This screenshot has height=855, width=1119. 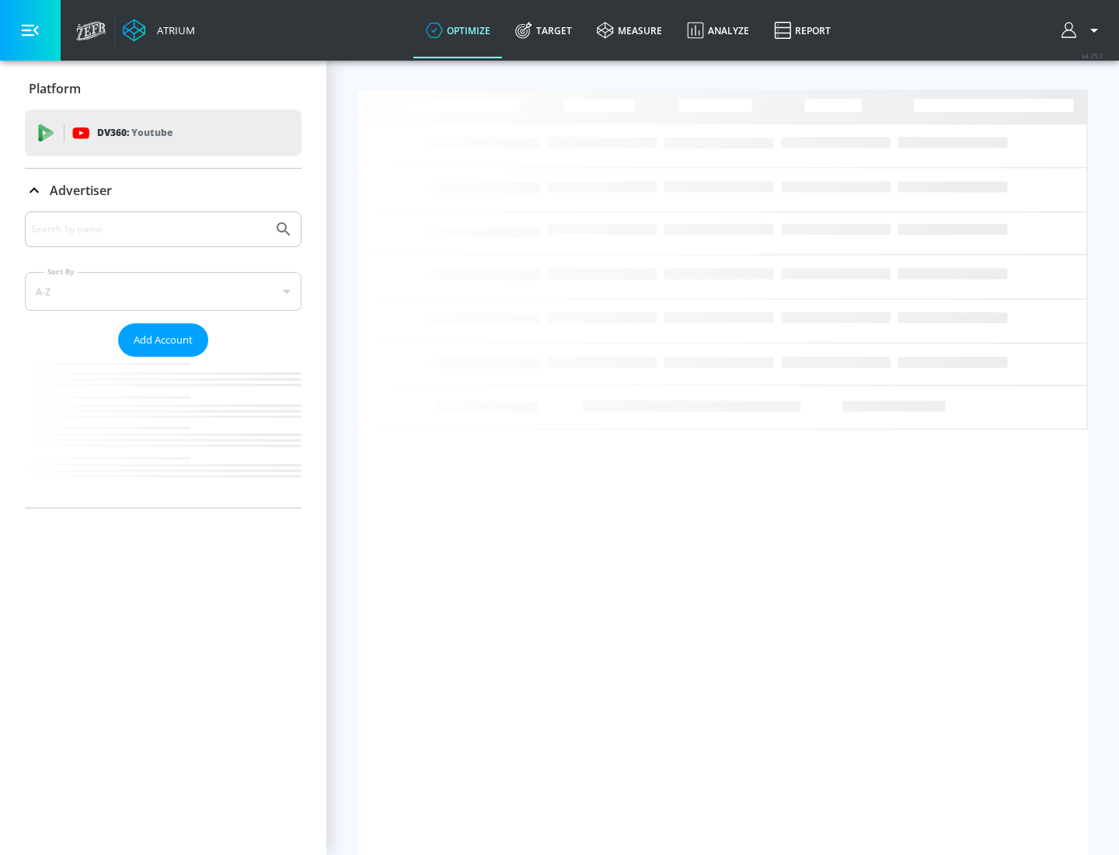 I want to click on label: Sort By, so click(x=61, y=271).